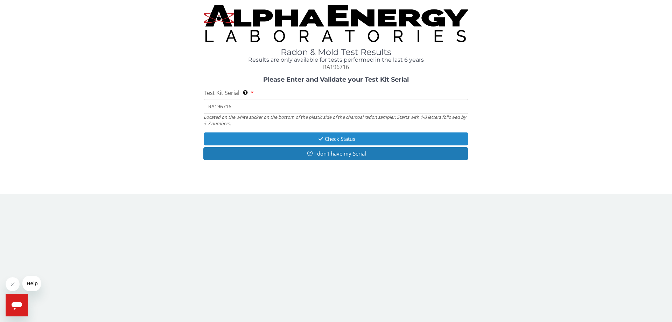 The height and width of the screenshot is (322, 672). I want to click on button: Check Status, so click(336, 139).